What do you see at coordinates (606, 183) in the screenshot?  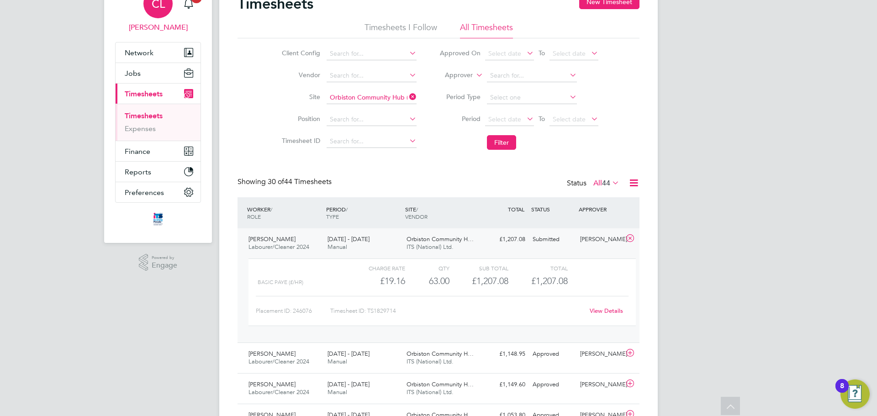 I see `label: All` at bounding box center [606, 183].